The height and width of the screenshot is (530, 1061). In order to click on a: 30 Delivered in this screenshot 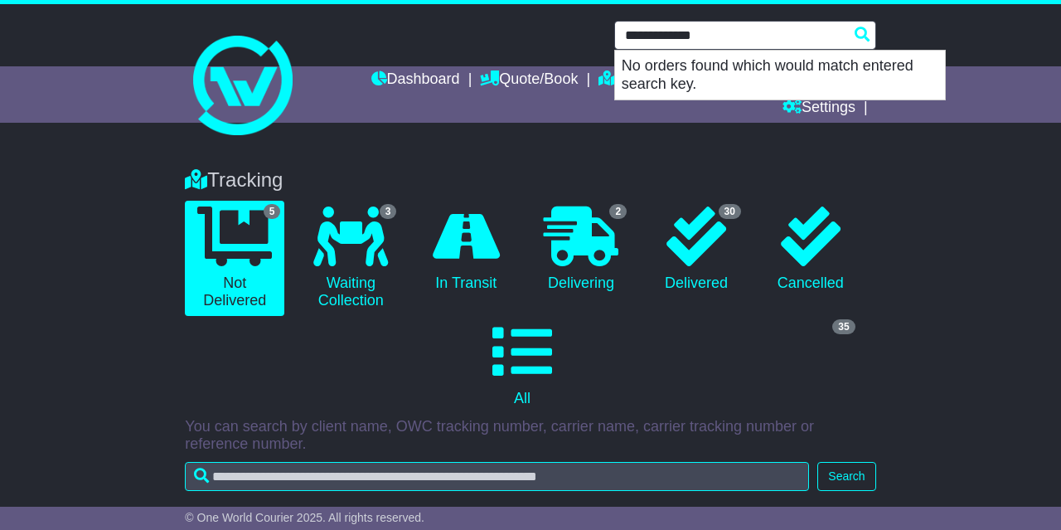, I will do `click(697, 250)`.